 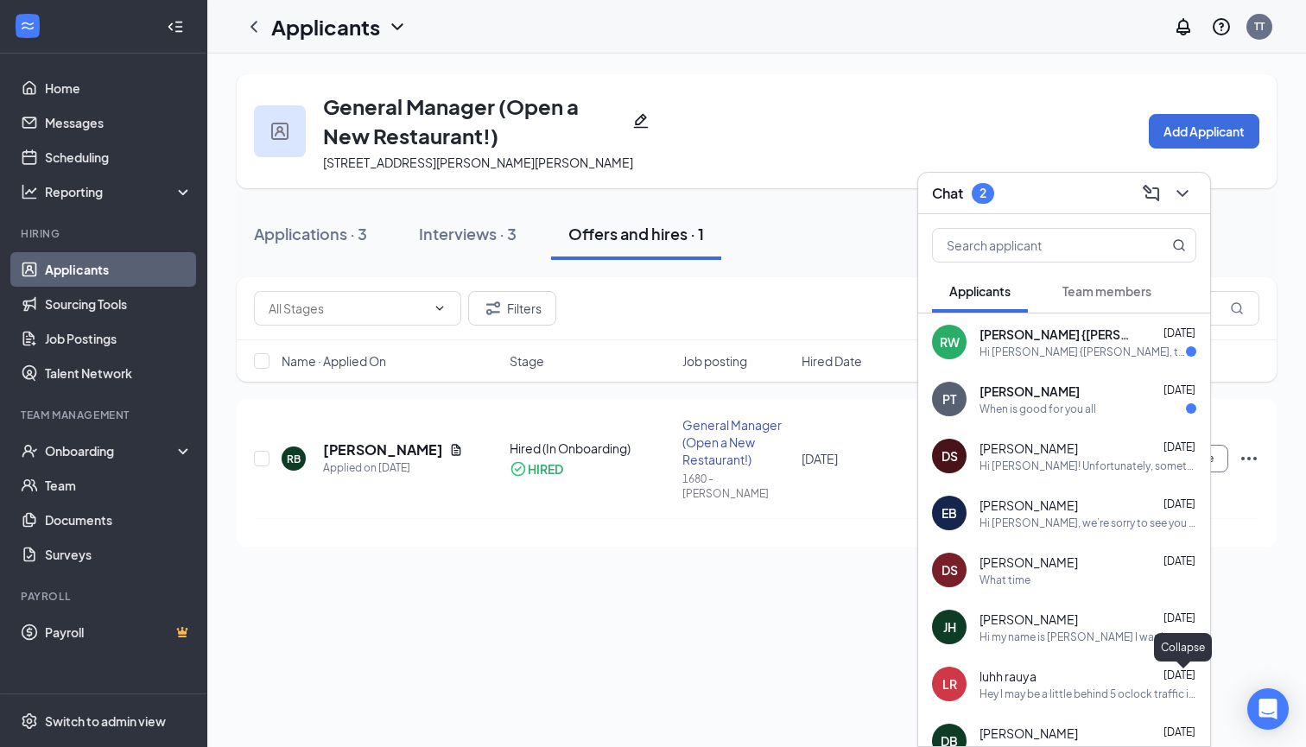 I want to click on div: Collapse, so click(x=1183, y=647).